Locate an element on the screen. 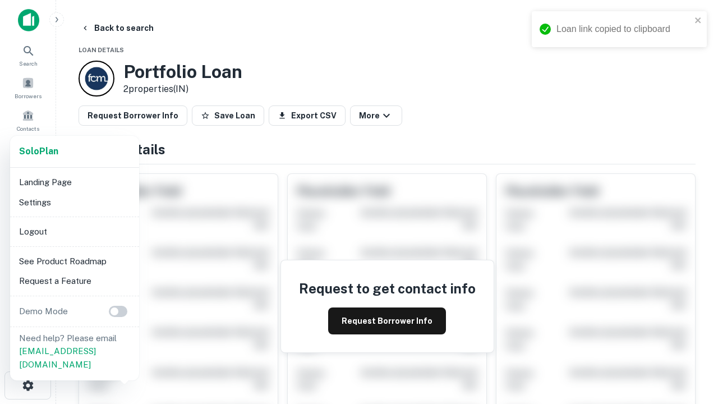 The width and height of the screenshot is (718, 404). a: SoloPlan is located at coordinates (39, 151).